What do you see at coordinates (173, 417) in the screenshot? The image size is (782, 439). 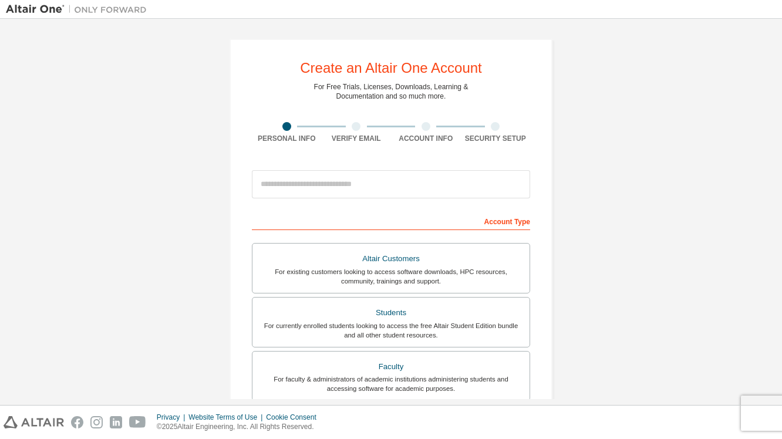 I see `div: Privacy` at bounding box center [173, 417].